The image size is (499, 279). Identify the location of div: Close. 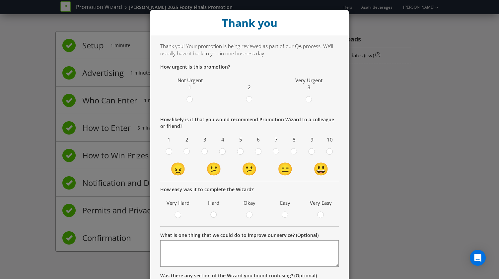
(250, 23).